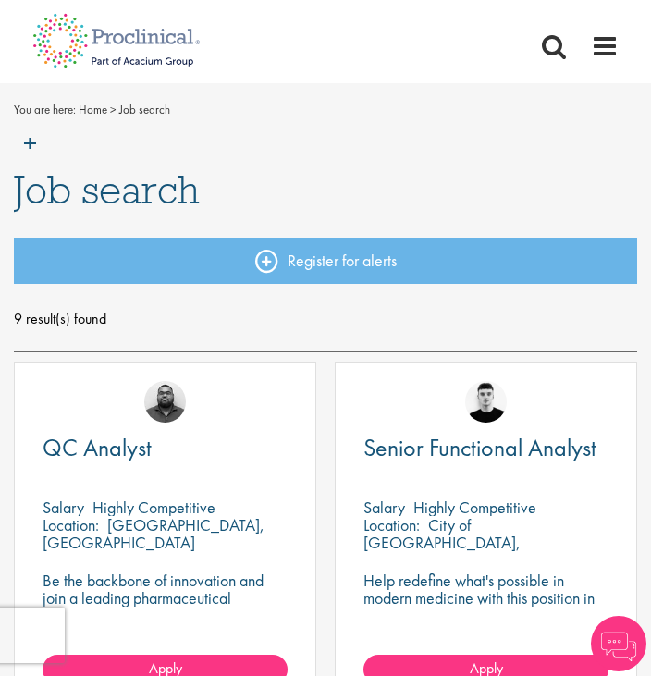  I want to click on a: QC Analyst, so click(165, 448).